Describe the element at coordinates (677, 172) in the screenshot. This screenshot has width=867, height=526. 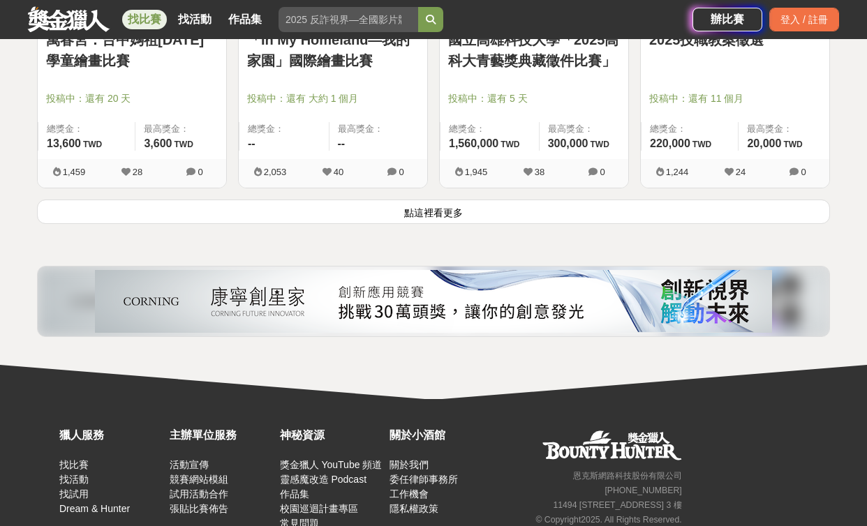
I see `span: 1,244` at that location.